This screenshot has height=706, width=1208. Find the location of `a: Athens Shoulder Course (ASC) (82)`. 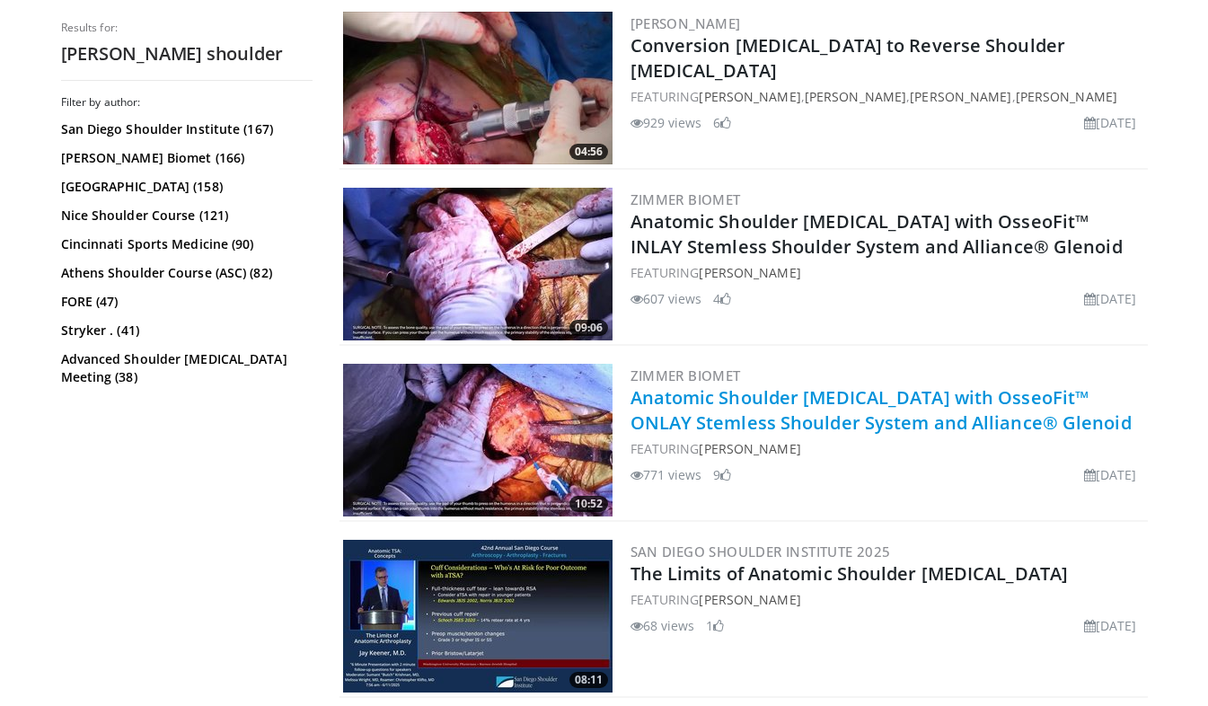

a: Athens Shoulder Course (ASC) (82) is located at coordinates (184, 273).